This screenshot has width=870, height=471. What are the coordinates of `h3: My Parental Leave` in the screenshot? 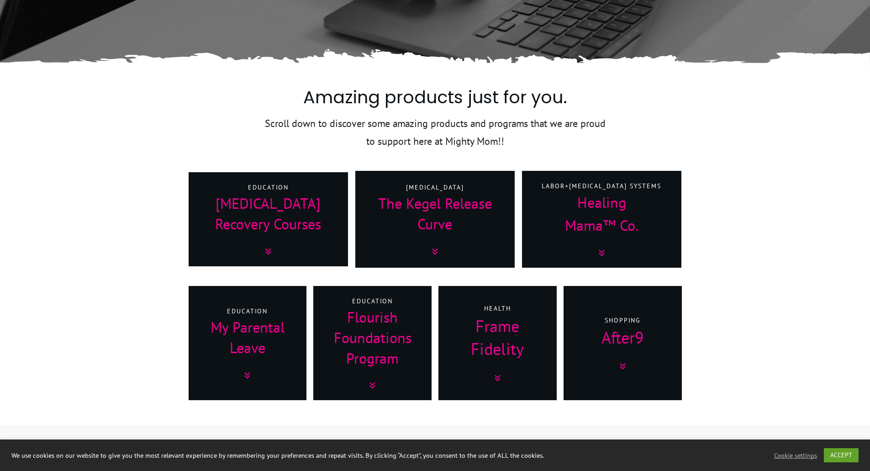 It's located at (248, 338).